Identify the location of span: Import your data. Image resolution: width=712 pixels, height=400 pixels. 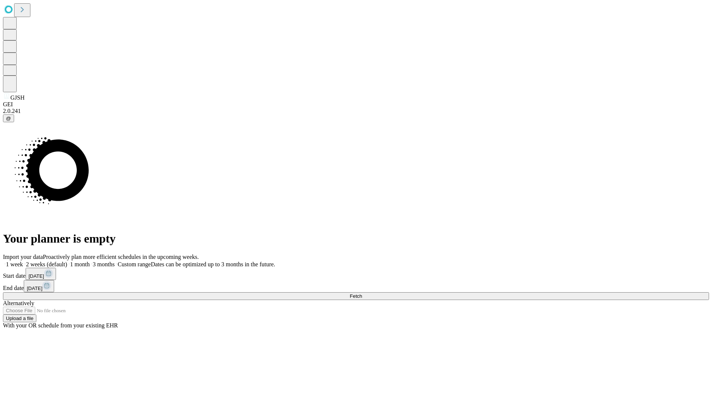
(23, 257).